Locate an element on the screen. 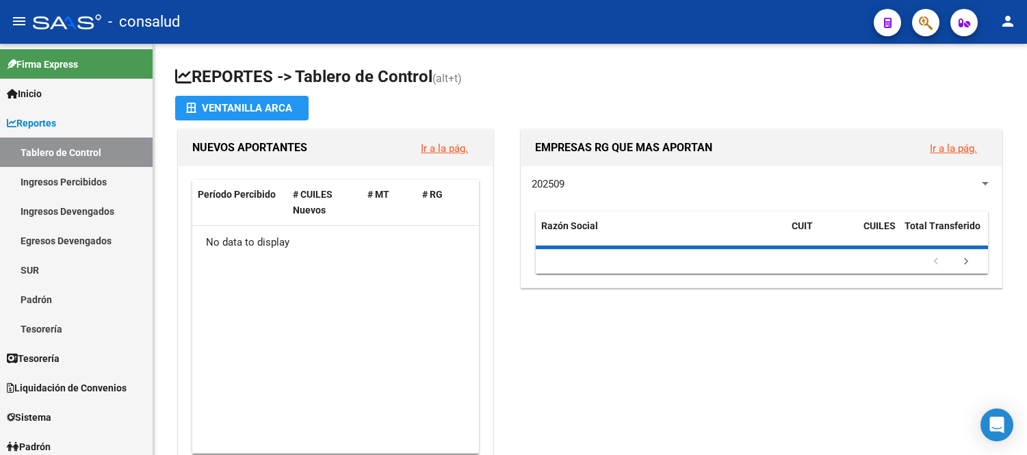 This screenshot has width=1027, height=455. datatable-header-cell: CUIT is located at coordinates (822, 234).